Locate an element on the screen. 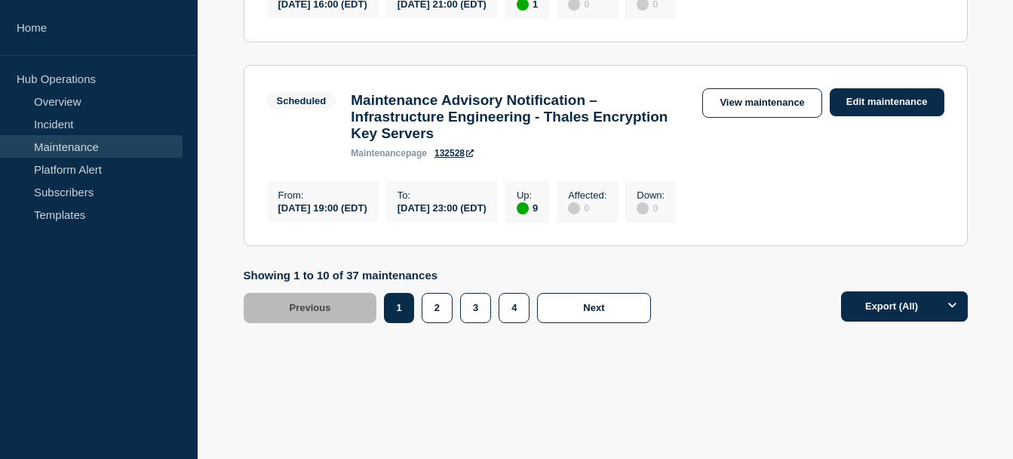 This screenshot has width=1013, height=459. p: Down : is located at coordinates (650, 195).